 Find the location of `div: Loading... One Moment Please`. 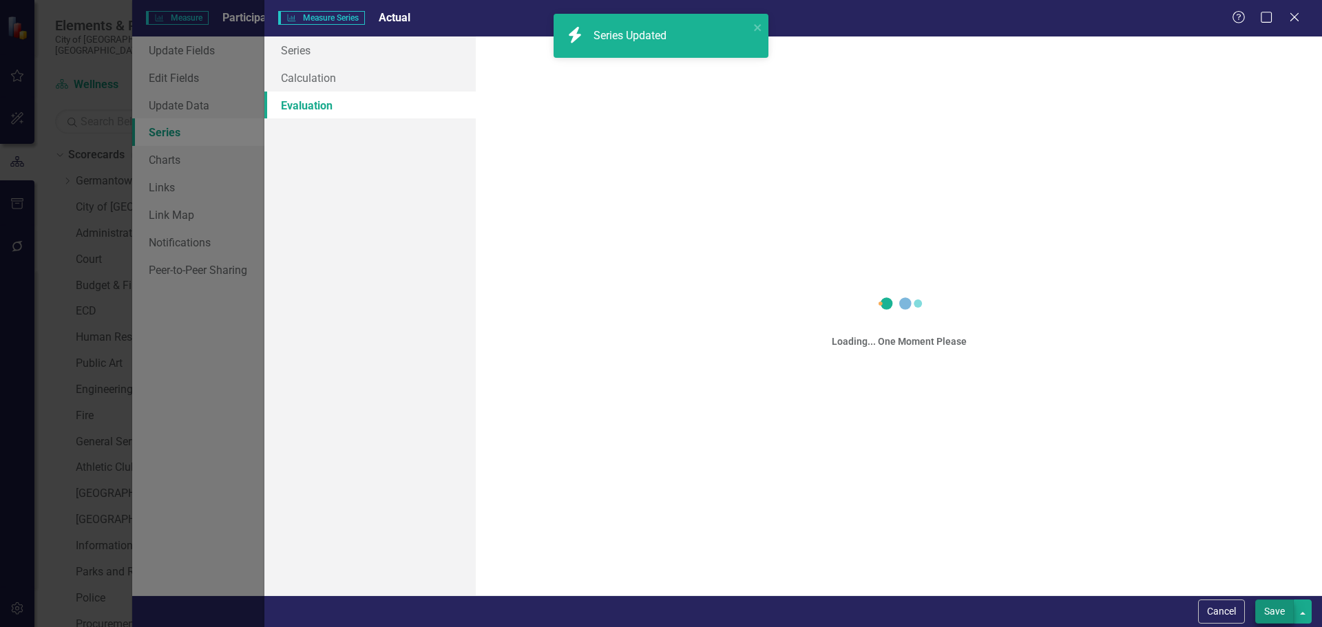

div: Loading... One Moment Please is located at coordinates (899, 342).